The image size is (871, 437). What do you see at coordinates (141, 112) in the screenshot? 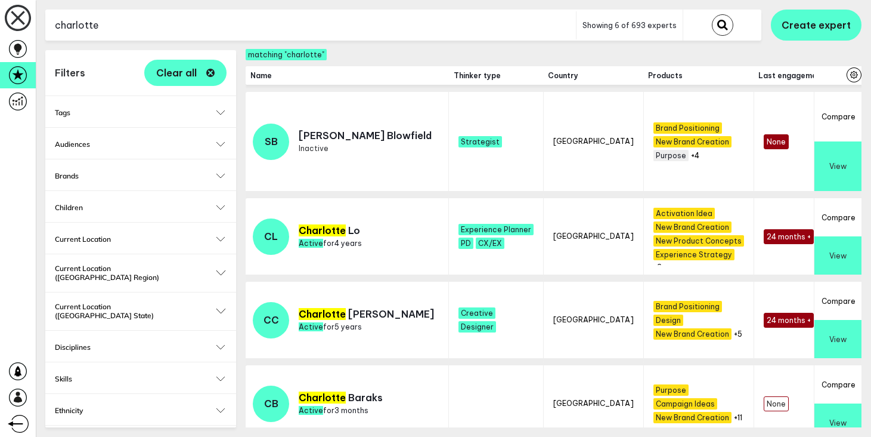
I see `h2: Tags` at bounding box center [141, 112].